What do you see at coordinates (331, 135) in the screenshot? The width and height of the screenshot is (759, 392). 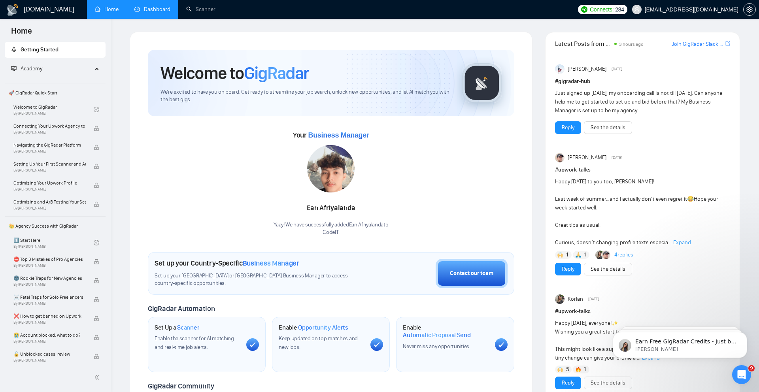 I see `span: Your` at bounding box center [331, 135].